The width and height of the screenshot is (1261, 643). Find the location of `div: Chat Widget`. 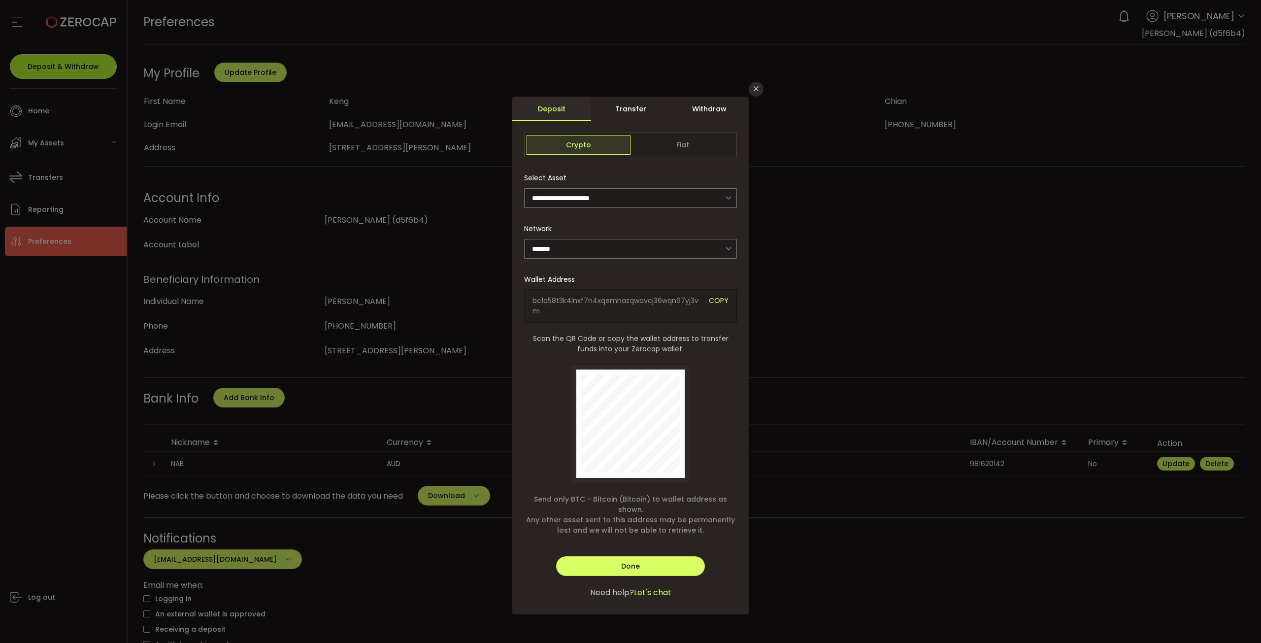

div: Chat Widget is located at coordinates (1237, 619).